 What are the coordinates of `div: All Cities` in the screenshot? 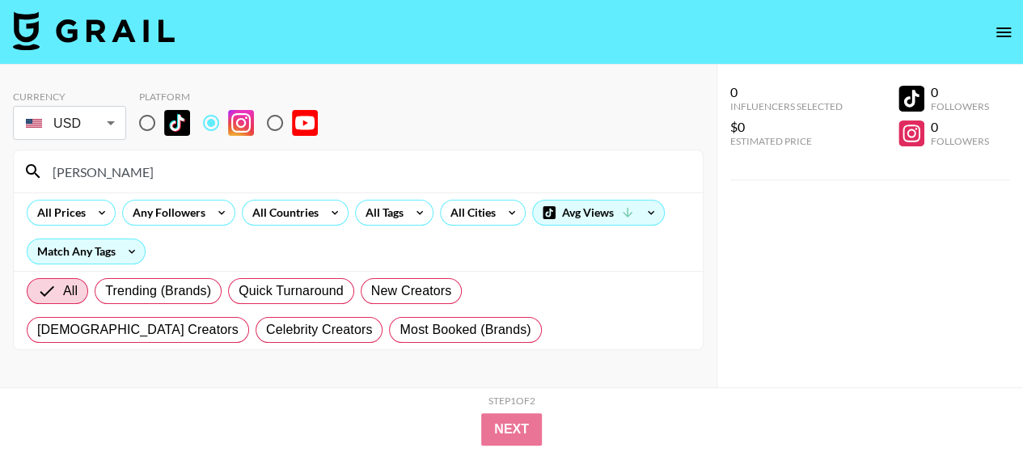 It's located at (470, 213).